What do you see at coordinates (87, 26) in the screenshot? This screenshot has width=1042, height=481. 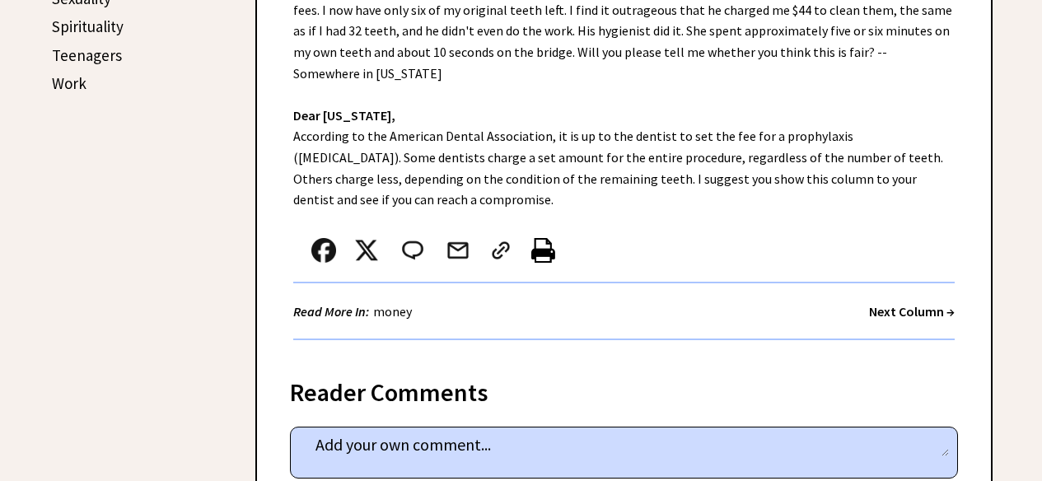 I see `a: Spirituality` at bounding box center [87, 26].